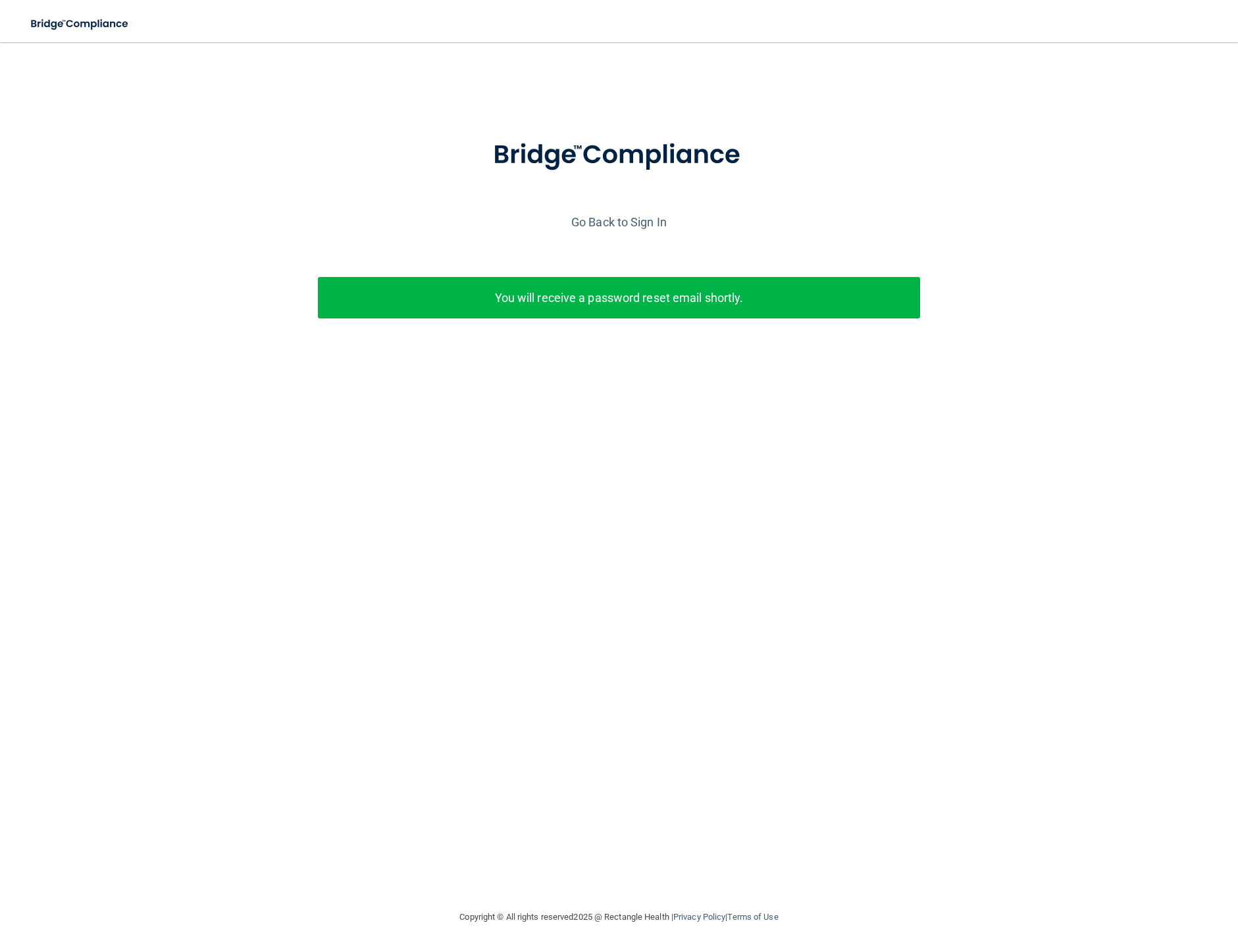 The width and height of the screenshot is (1238, 952). What do you see at coordinates (619, 222) in the screenshot?
I see `a: Go Back to Sign In` at bounding box center [619, 222].